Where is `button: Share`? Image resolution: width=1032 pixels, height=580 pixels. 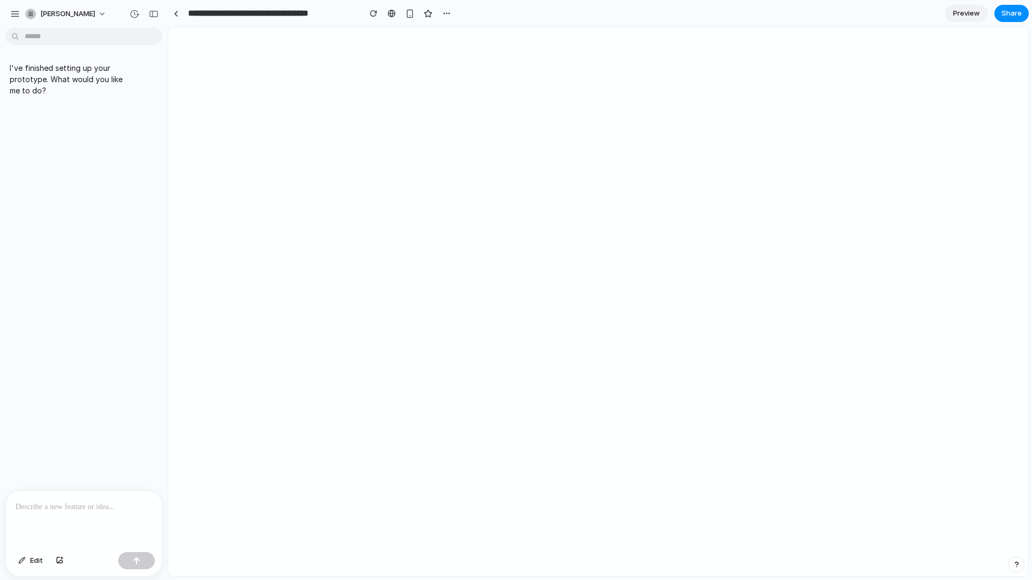 button: Share is located at coordinates (1011, 13).